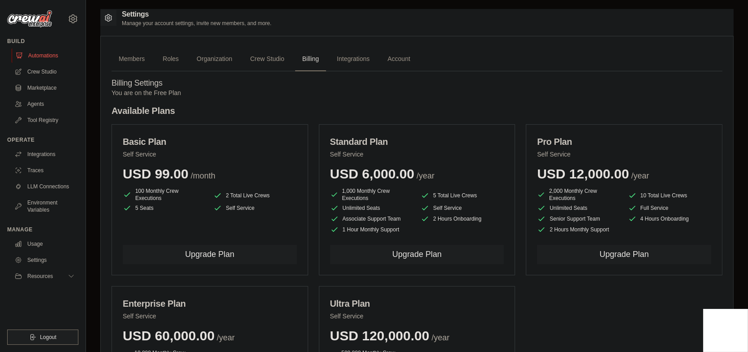 The height and width of the screenshot is (352, 748). Describe the element at coordinates (583, 173) in the screenshot. I see `span: USD 12,000.00` at that location.